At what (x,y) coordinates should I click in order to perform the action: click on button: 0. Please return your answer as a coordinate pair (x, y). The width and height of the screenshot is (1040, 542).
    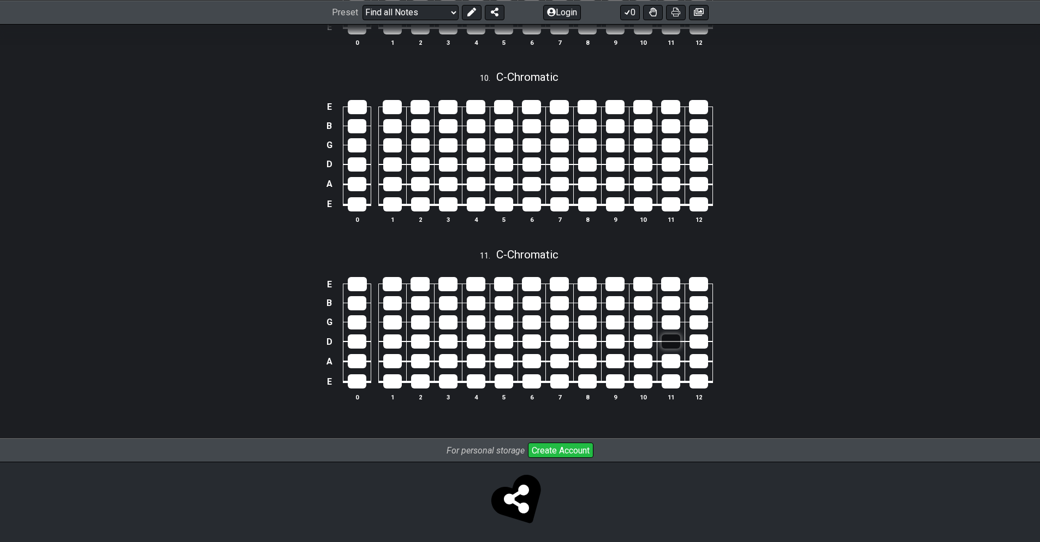
    Looking at the image, I should click on (630, 12).